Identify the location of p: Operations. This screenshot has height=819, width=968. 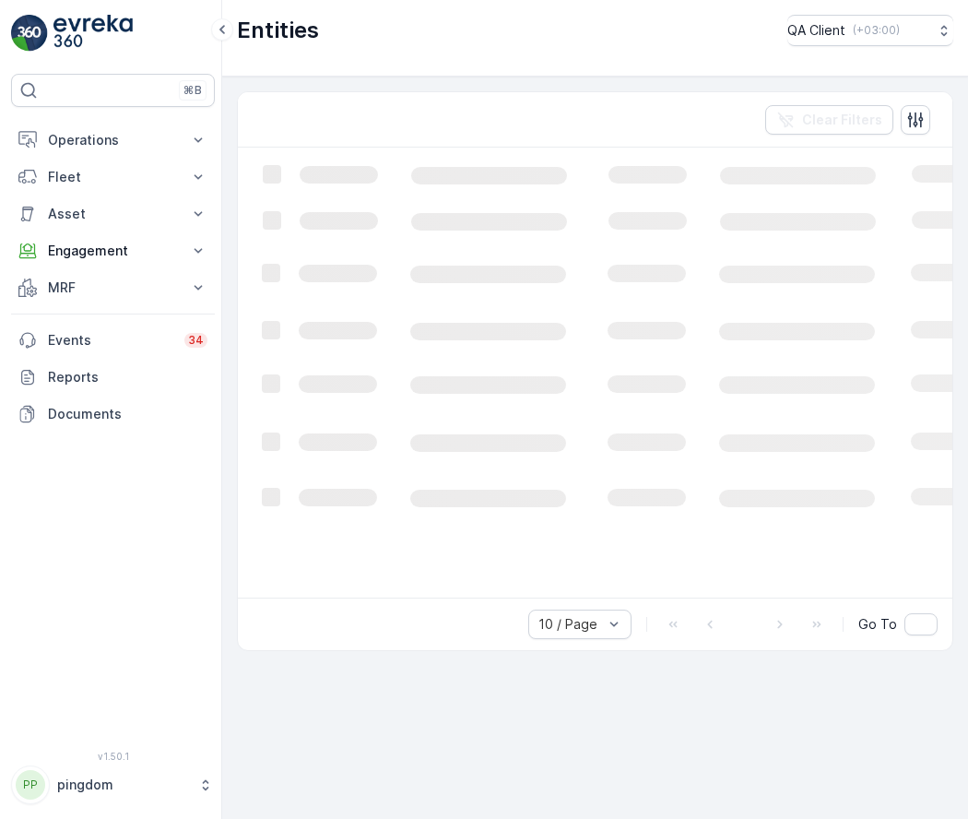
(112, 140).